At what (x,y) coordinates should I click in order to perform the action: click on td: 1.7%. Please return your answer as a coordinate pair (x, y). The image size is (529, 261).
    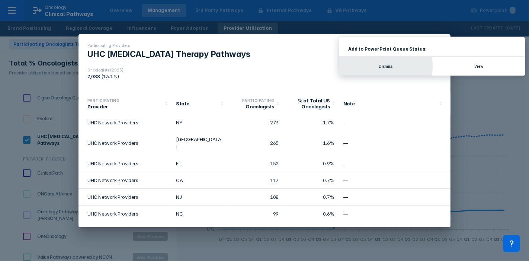
    Looking at the image, I should click on (311, 122).